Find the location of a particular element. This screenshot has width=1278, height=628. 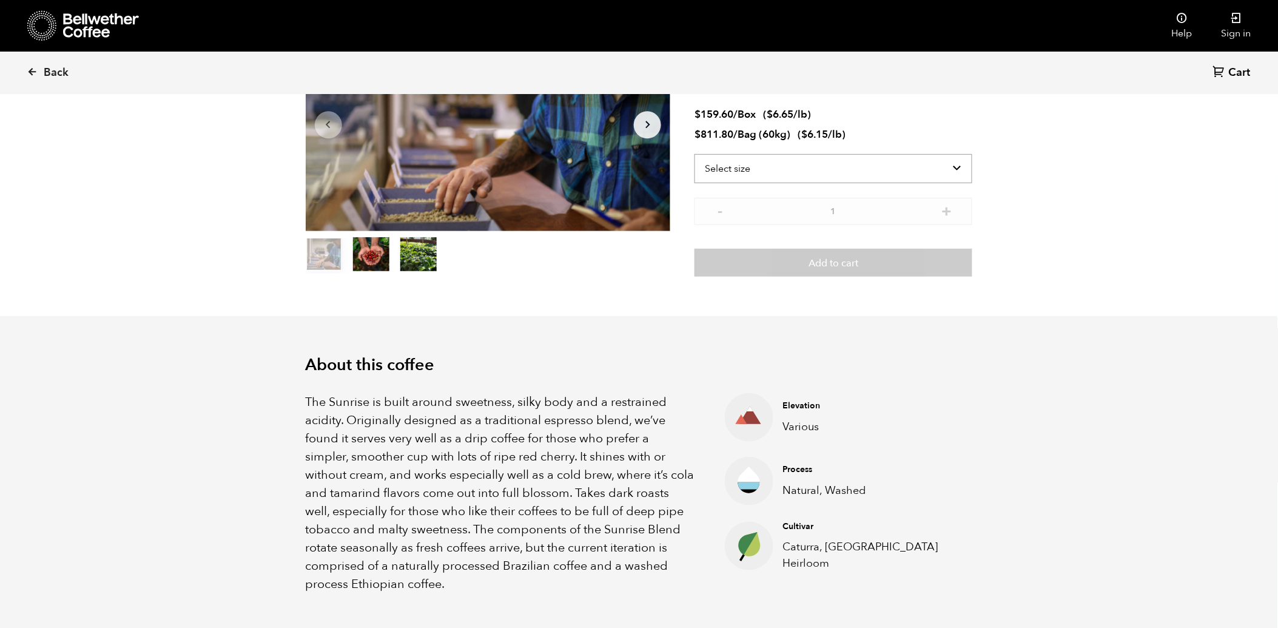

p: Various is located at coordinates (868, 426).